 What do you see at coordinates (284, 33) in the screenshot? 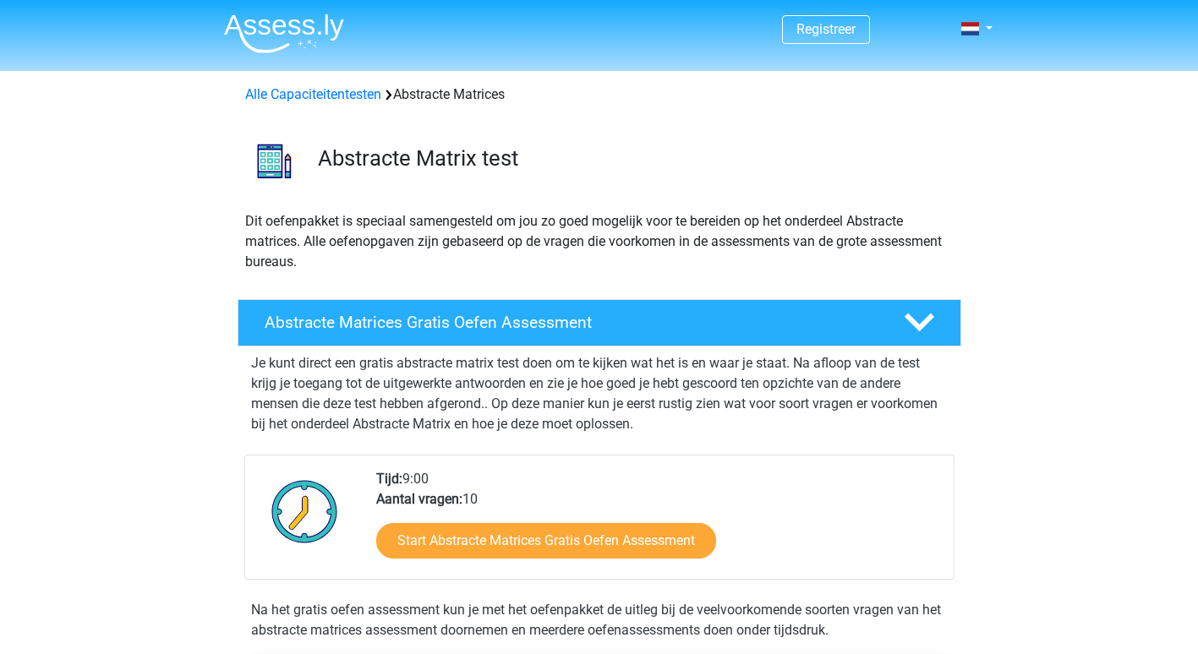
I see `img: Assessly` at bounding box center [284, 33].